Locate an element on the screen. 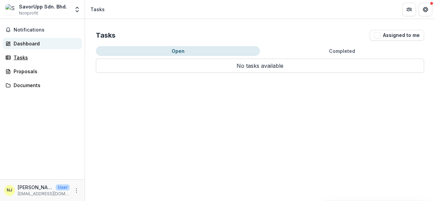 The height and width of the screenshot is (201, 435). button: Assigned to me is located at coordinates (397, 35).